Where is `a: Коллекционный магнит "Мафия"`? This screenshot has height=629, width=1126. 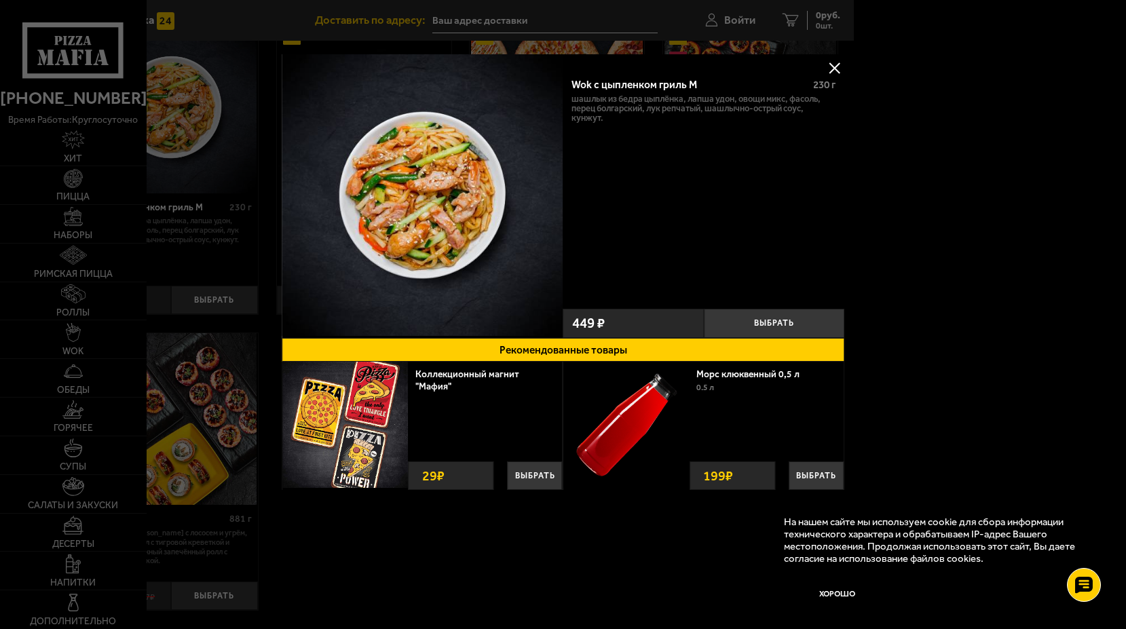
a: Коллекционный магнит "Мафия" is located at coordinates (467, 380).